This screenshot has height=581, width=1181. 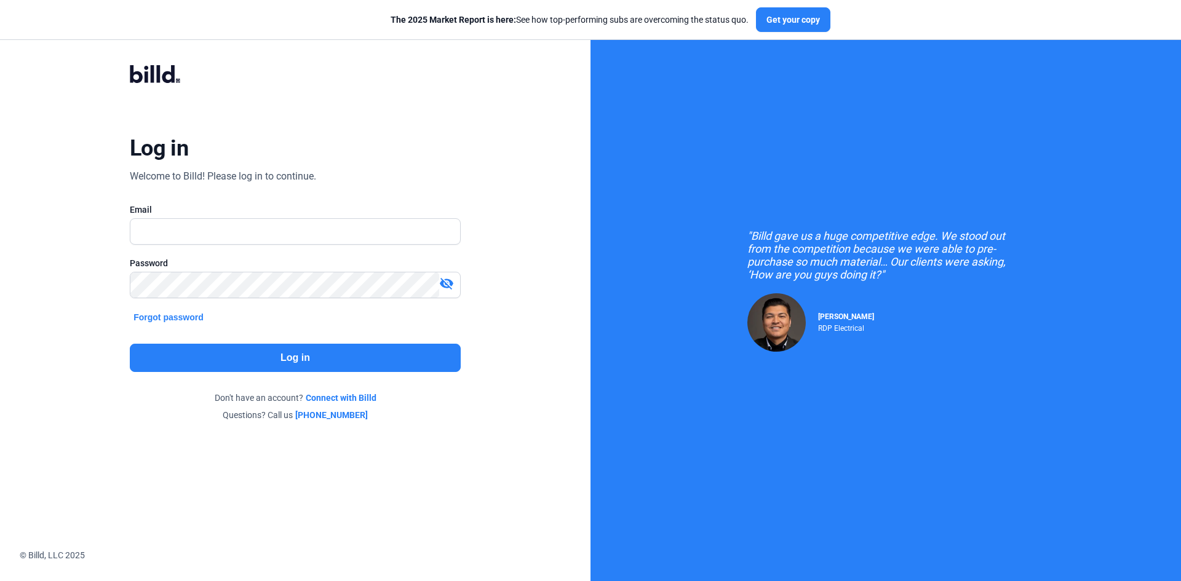 What do you see at coordinates (159, 148) in the screenshot?
I see `div: Log in` at bounding box center [159, 148].